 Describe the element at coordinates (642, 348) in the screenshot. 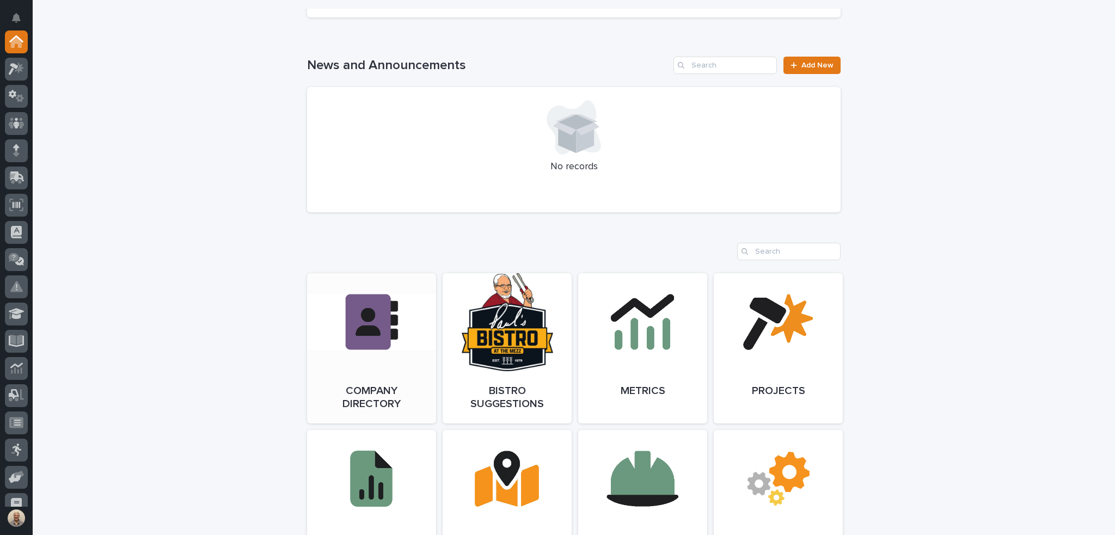

I see `a: Metrics` at that location.